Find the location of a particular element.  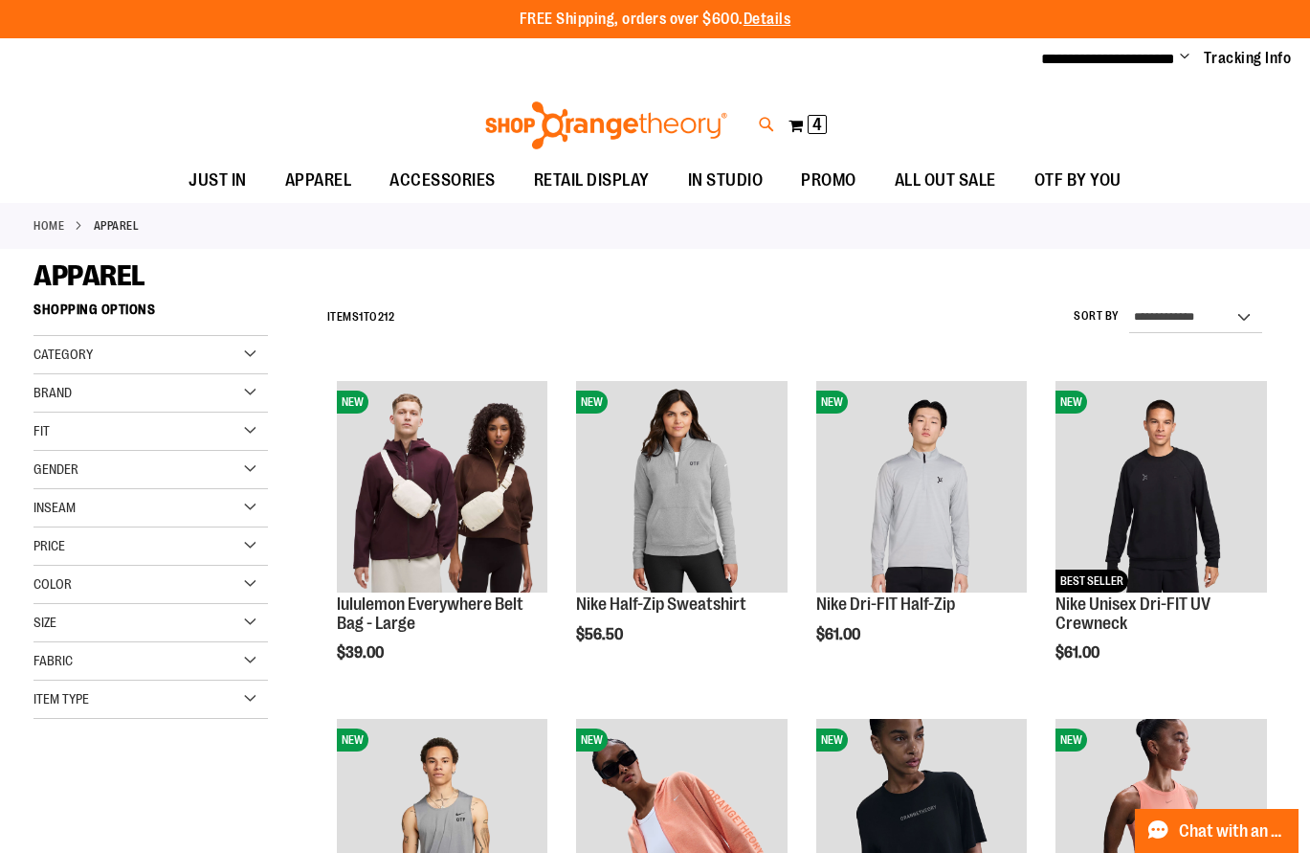

a: Nike Unisex Dri-FIT UV Crewneck is located at coordinates (1133, 614).